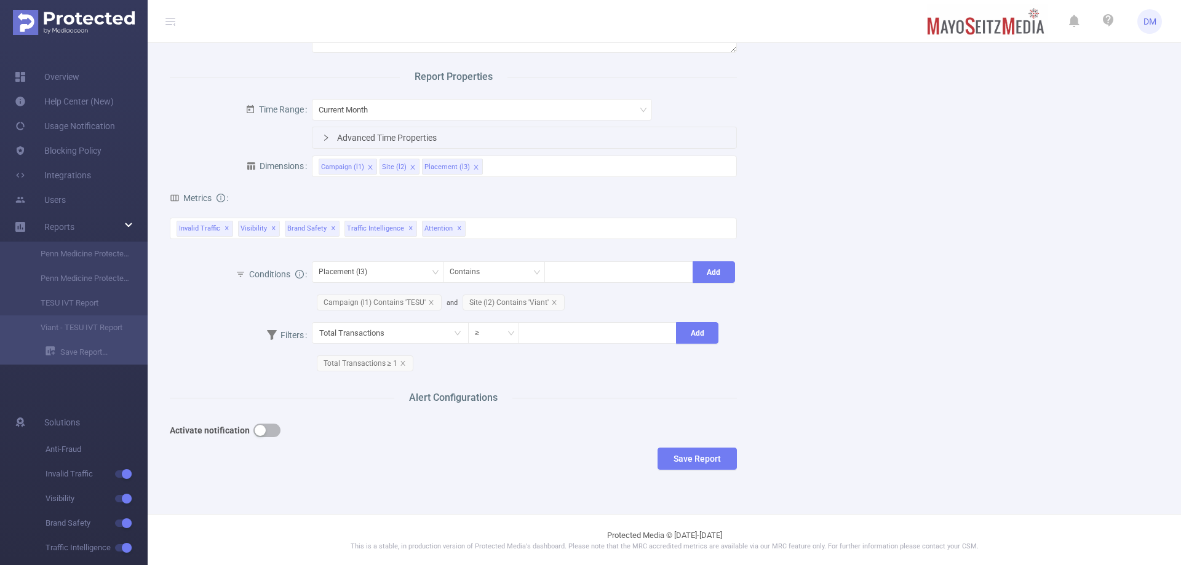  Describe the element at coordinates (59, 227) in the screenshot. I see `a: Reports` at that location.